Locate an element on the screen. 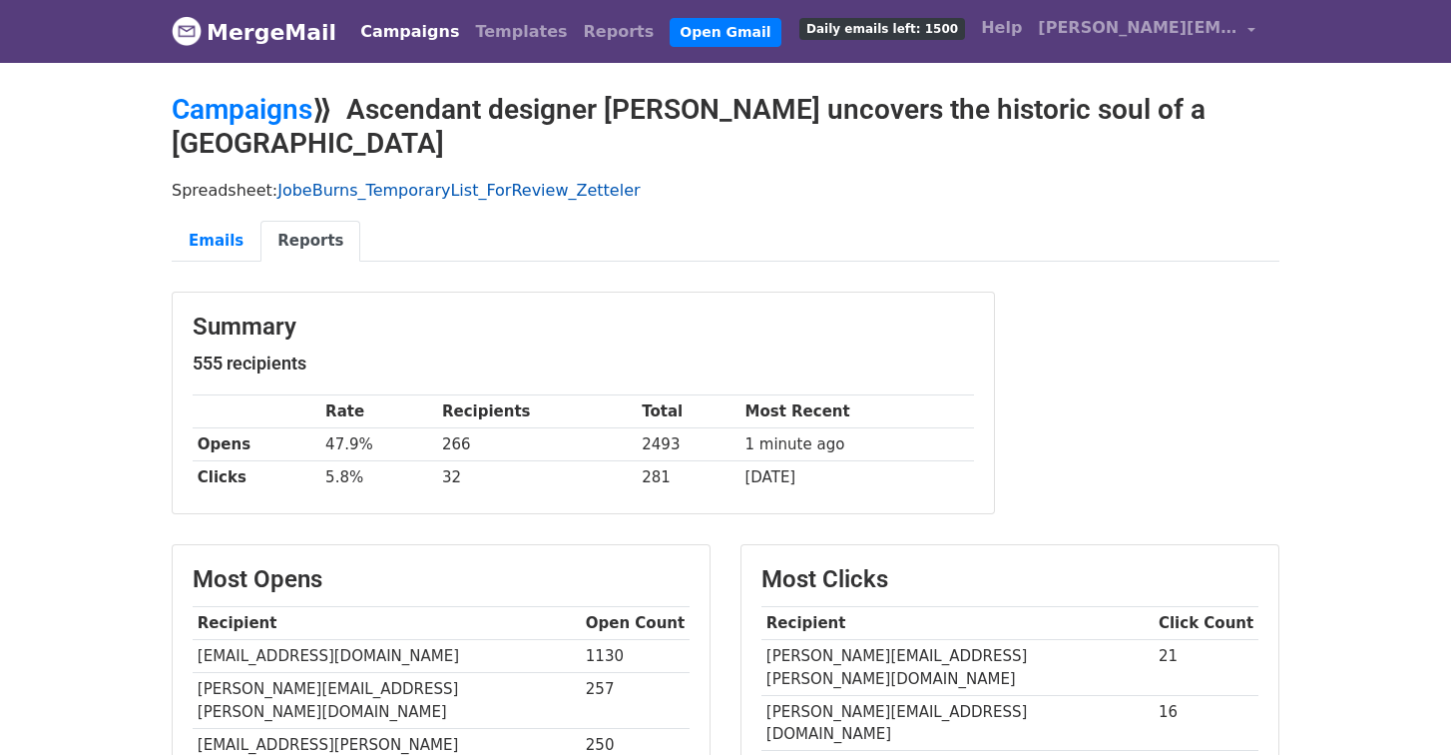  td: 1 minute ago is located at coordinates (857, 444).